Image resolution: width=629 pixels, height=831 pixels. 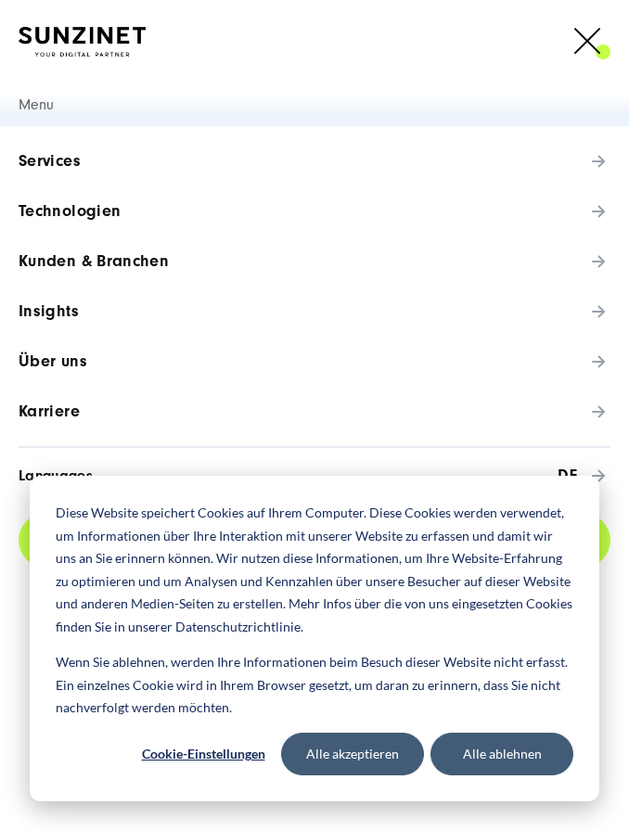 What do you see at coordinates (502, 754) in the screenshot?
I see `button: Alle ablehnen` at bounding box center [502, 754].